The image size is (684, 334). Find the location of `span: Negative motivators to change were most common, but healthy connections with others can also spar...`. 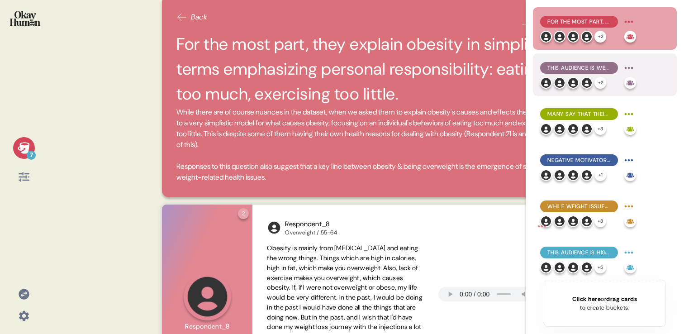

span: Negative motivators to change were most common, but healthy connections with others can also spar... is located at coordinates (579, 160).